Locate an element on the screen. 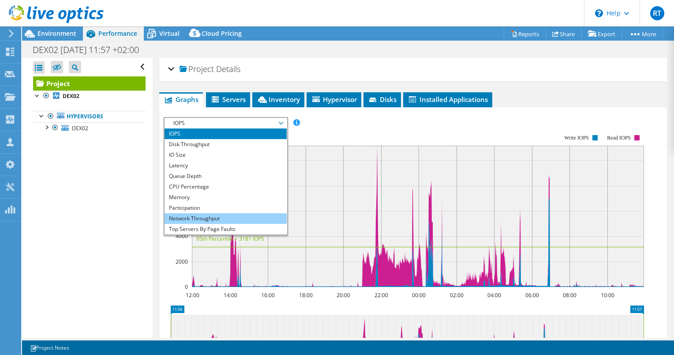 This screenshot has width=674, height=355. a: Project is located at coordinates (89, 83).